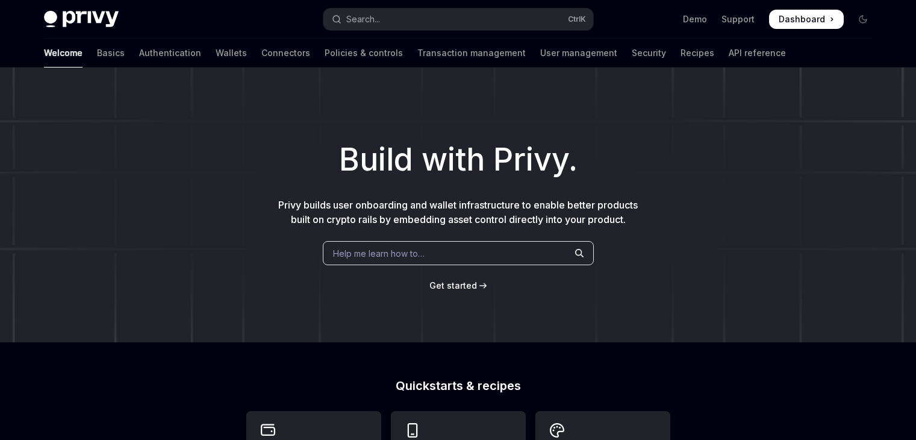  What do you see at coordinates (695, 19) in the screenshot?
I see `a: Demo` at bounding box center [695, 19].